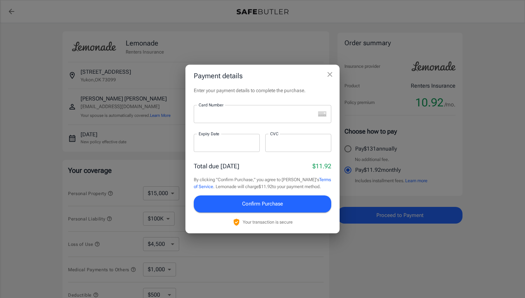 This screenshot has width=525, height=298. What do you see at coordinates (330, 74) in the screenshot?
I see `button: close` at bounding box center [330, 74].